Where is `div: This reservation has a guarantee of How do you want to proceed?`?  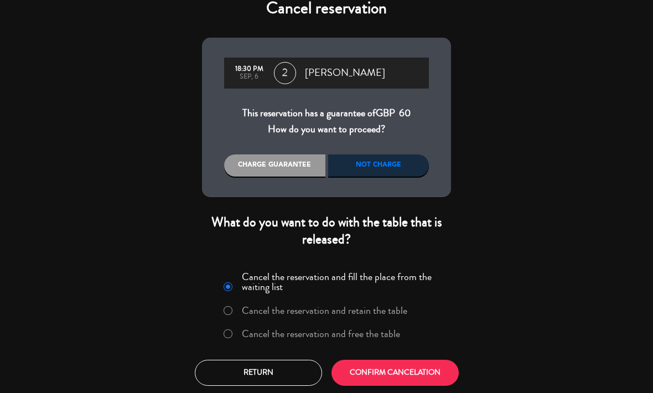
div: This reservation has a guarantee of How do you want to proceed? is located at coordinates (327, 121).